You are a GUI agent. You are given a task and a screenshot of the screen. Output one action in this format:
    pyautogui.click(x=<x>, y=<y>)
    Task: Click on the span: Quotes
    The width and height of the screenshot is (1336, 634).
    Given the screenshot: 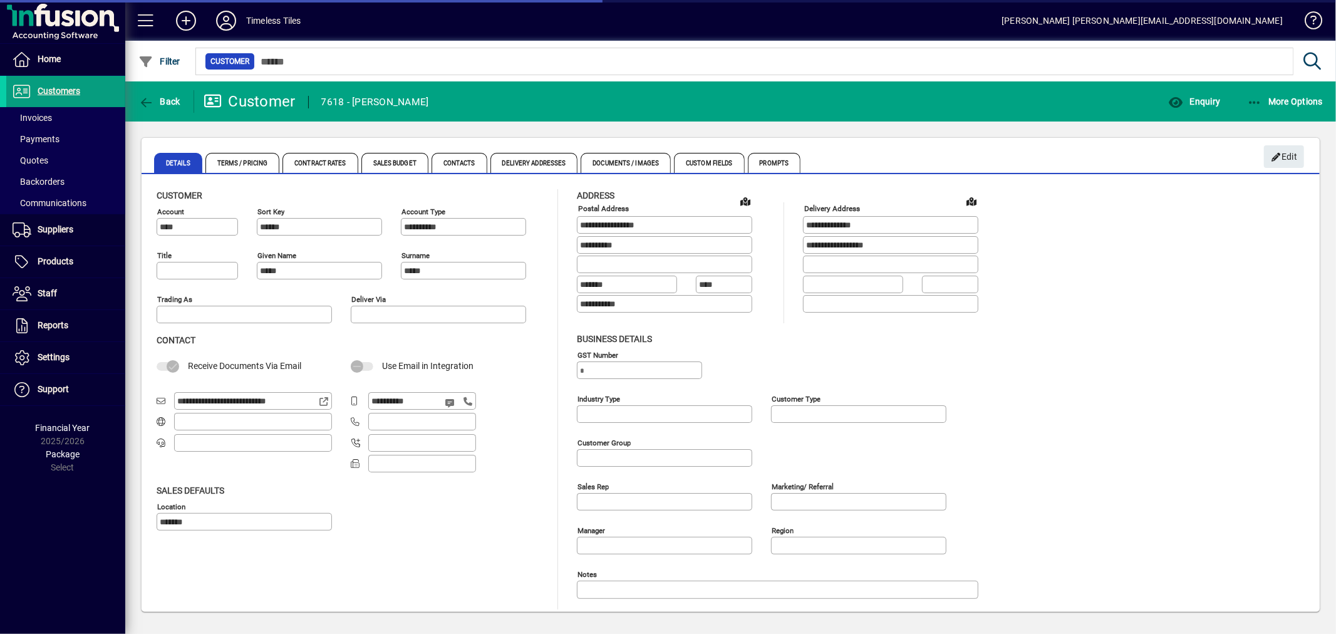 What is the action you would take?
    pyautogui.click(x=30, y=160)
    